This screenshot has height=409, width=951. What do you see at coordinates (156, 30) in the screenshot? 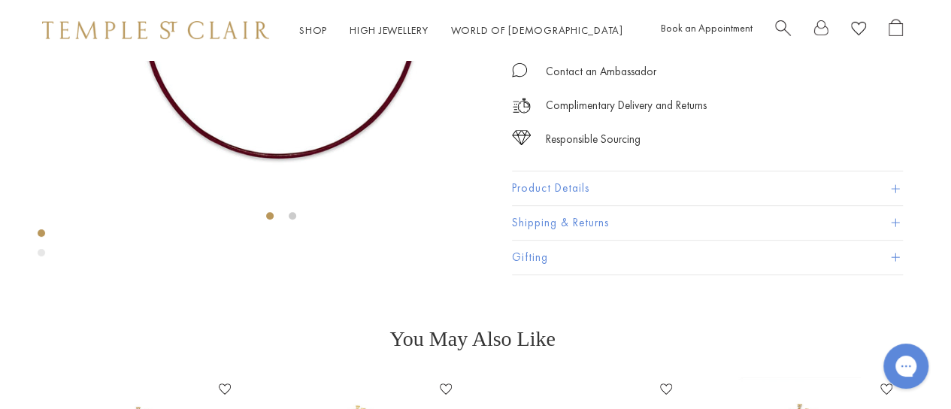
I see `img: Temple St. Clair` at bounding box center [156, 30].